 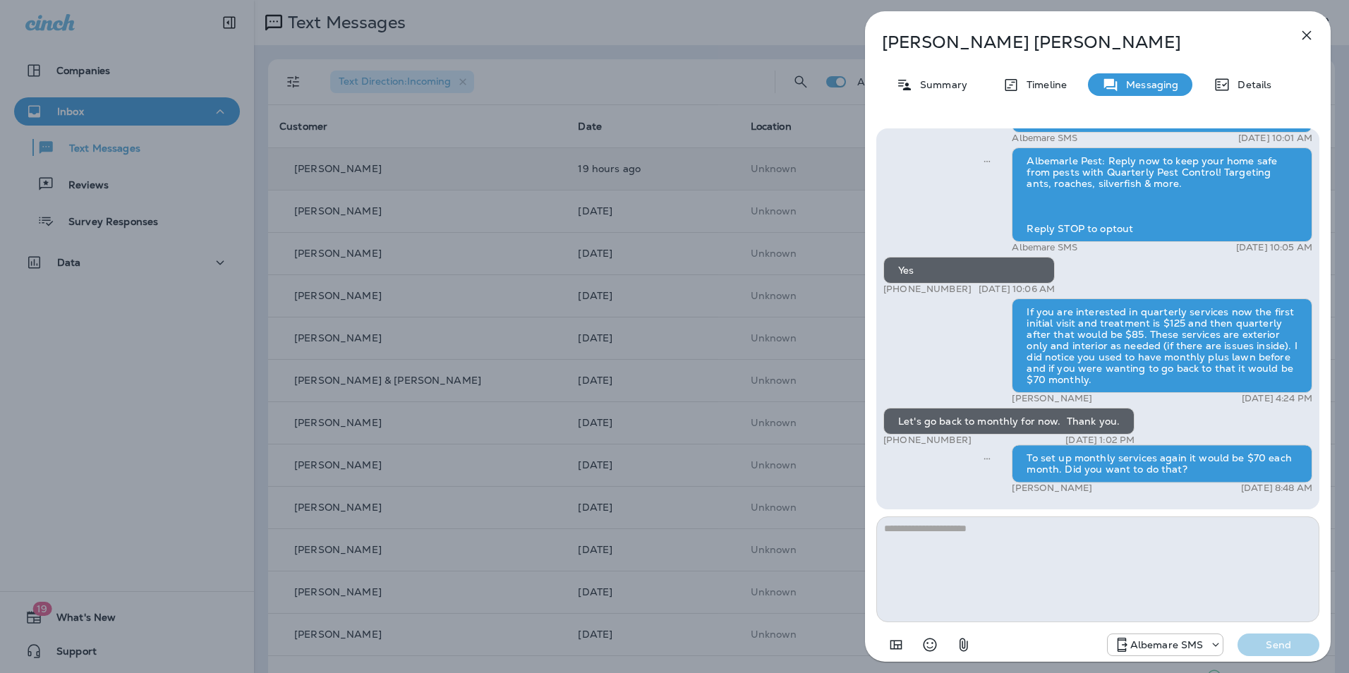 I want to click on div: Let's go back to monthly for now. Thank you., so click(x=1009, y=421).